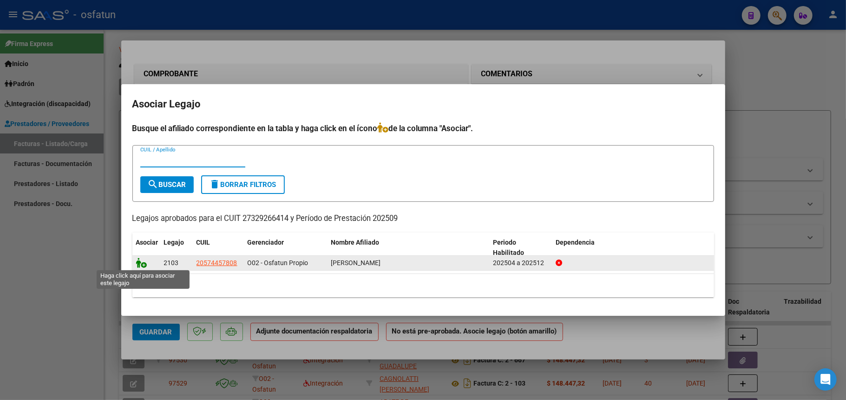 This screenshot has width=846, height=400. What do you see at coordinates (423, 218) in the screenshot?
I see `p: Legajos aprobados para el CUIT 27329266414 y Período de Prestación 202509` at bounding box center [423, 218].